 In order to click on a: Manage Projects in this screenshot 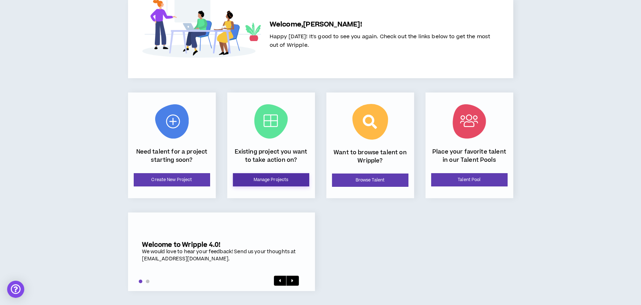, I will do `click(271, 179)`.